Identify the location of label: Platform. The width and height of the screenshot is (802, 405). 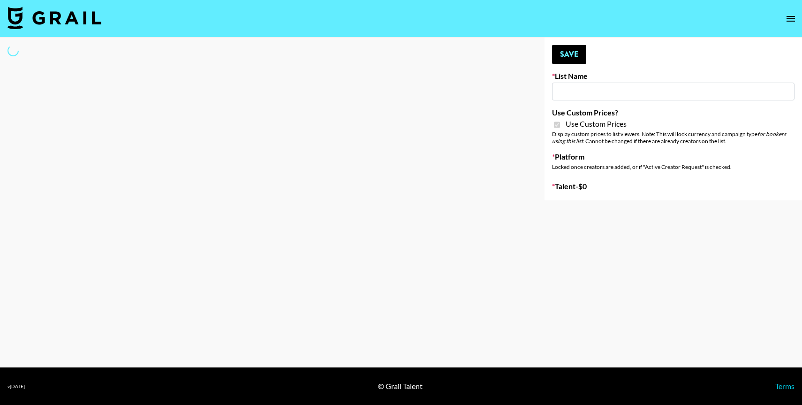
(673, 157).